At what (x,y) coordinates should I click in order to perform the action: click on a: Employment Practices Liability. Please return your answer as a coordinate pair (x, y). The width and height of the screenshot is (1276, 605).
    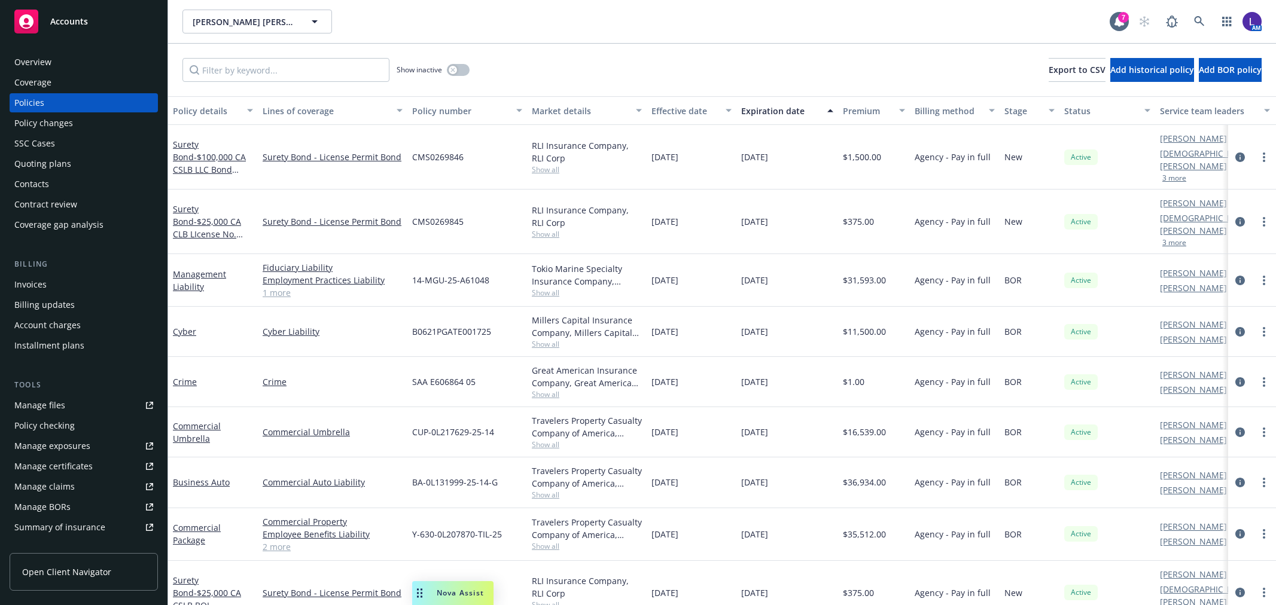
    Looking at the image, I should click on (333, 280).